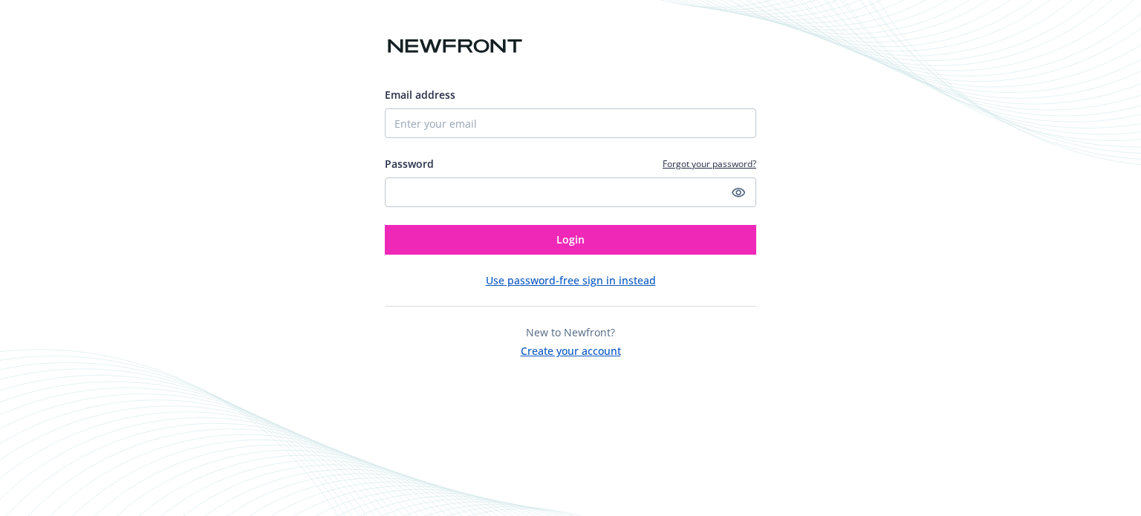  What do you see at coordinates (571, 280) in the screenshot?
I see `button: Use password-free sign in instead` at bounding box center [571, 280].